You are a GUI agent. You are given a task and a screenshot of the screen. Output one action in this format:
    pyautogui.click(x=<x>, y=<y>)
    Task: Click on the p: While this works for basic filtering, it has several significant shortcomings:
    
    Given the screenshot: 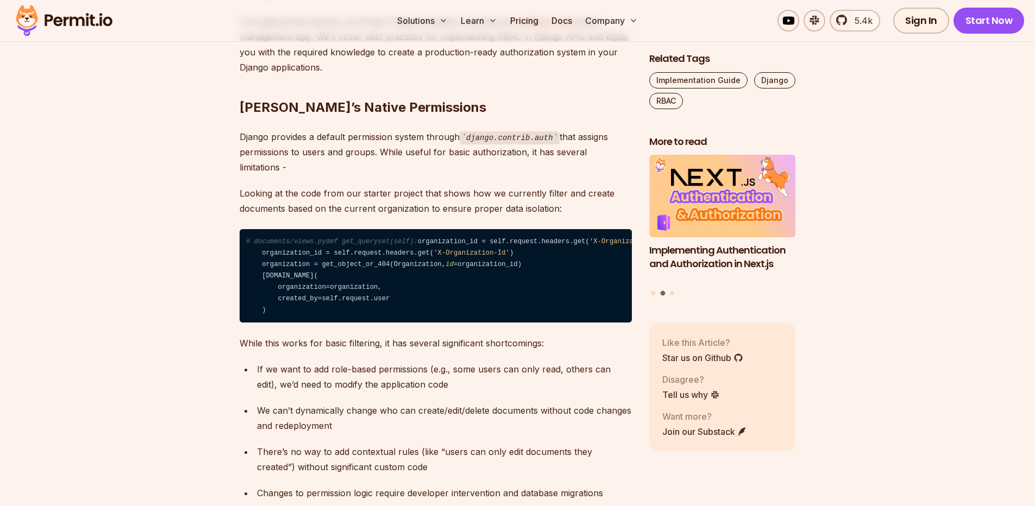 What is the action you would take?
    pyautogui.click(x=436, y=343)
    